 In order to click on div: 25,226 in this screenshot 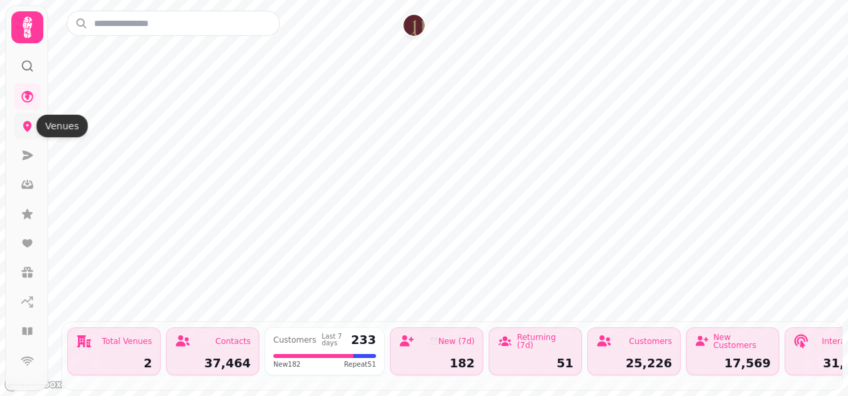, I will do `click(634, 364)`.